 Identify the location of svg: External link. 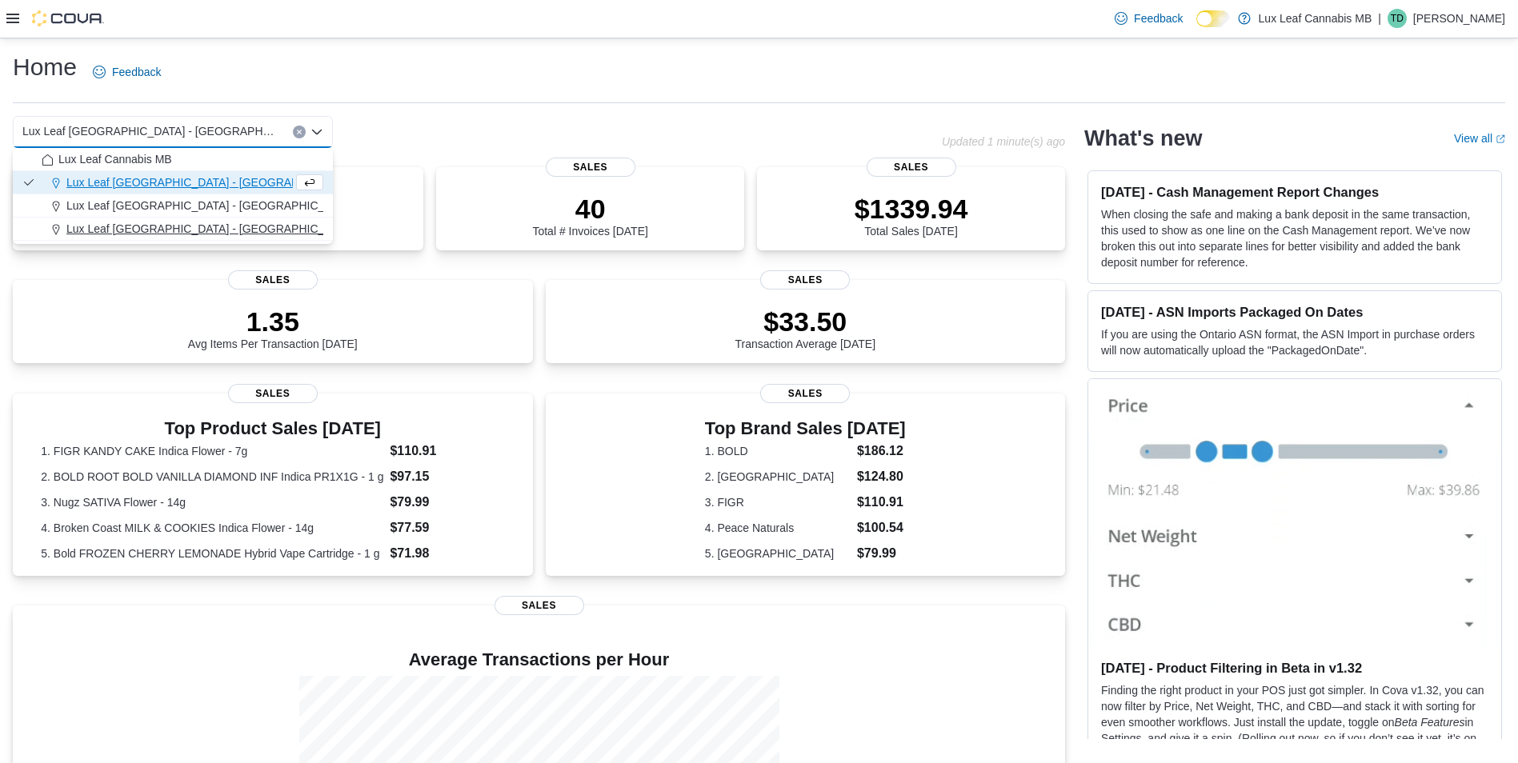
(1501, 139).